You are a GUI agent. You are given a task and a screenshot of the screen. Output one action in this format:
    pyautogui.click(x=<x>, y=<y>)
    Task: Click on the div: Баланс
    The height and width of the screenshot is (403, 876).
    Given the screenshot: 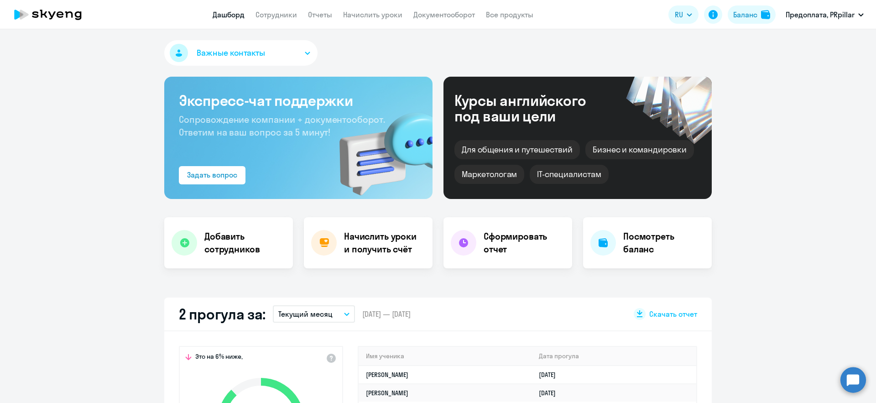 What is the action you would take?
    pyautogui.click(x=745, y=15)
    